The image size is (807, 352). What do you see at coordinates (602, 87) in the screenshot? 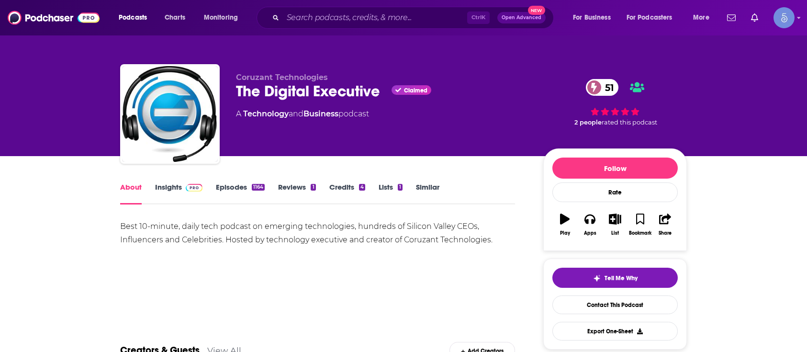
I see `a: 51` at bounding box center [602, 87].